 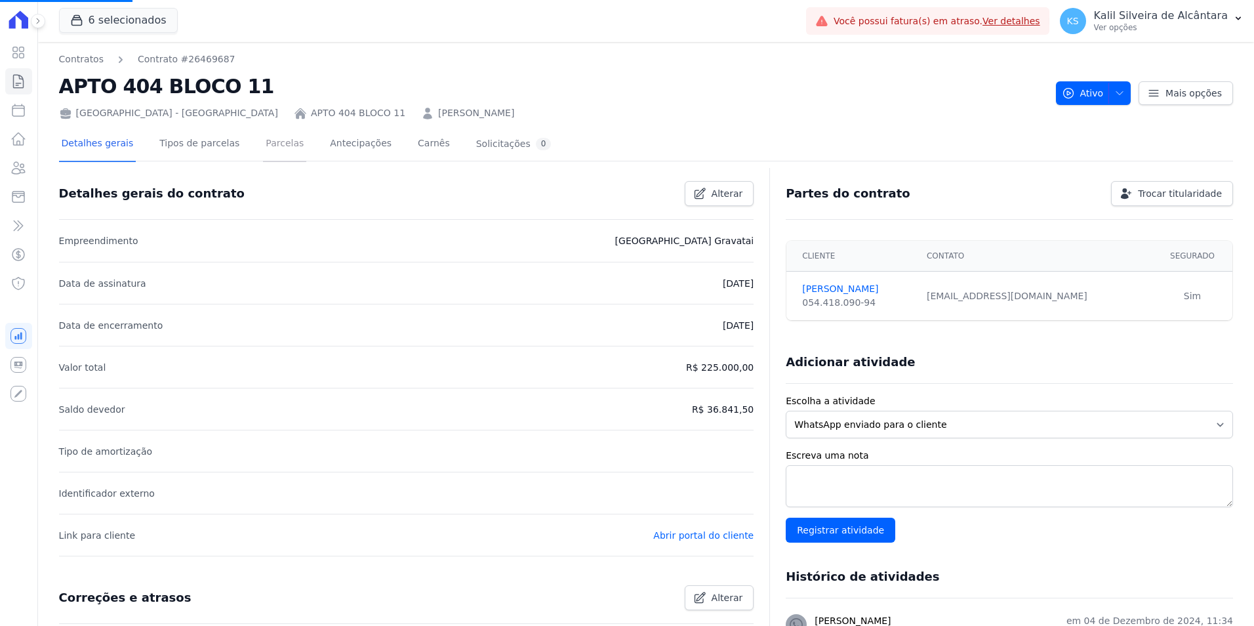 What do you see at coordinates (199, 144) in the screenshot?
I see `a: Tipos de parcelas` at bounding box center [199, 144].